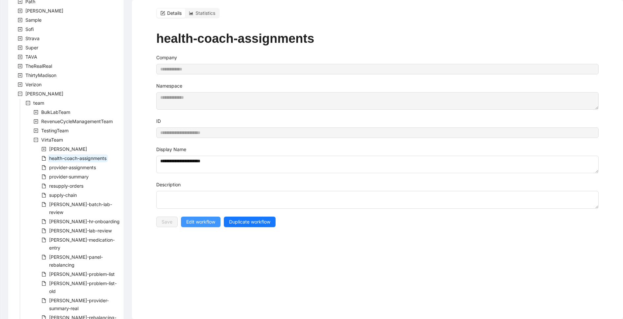 Image resolution: width=623 pixels, height=319 pixels. Describe the element at coordinates (41, 75) in the screenshot. I see `span: ThirtyMadison` at that location.